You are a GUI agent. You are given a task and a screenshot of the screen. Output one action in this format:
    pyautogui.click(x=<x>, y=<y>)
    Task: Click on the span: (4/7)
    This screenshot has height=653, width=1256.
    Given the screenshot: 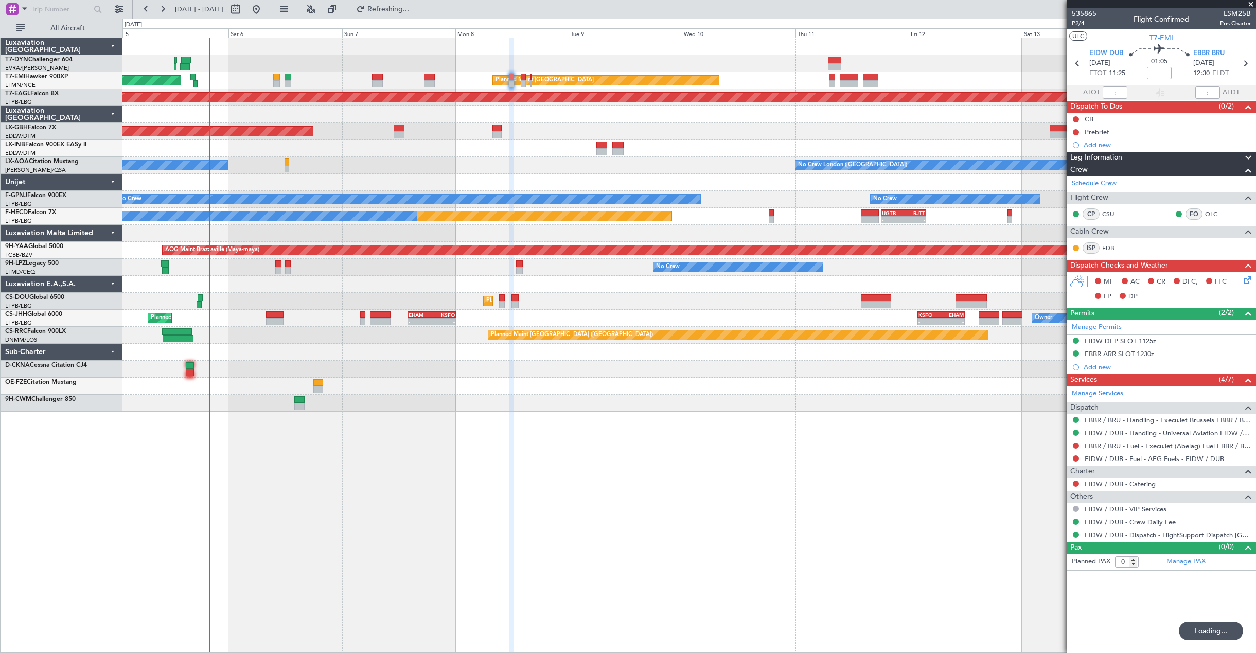 What is the action you would take?
    pyautogui.click(x=1226, y=379)
    